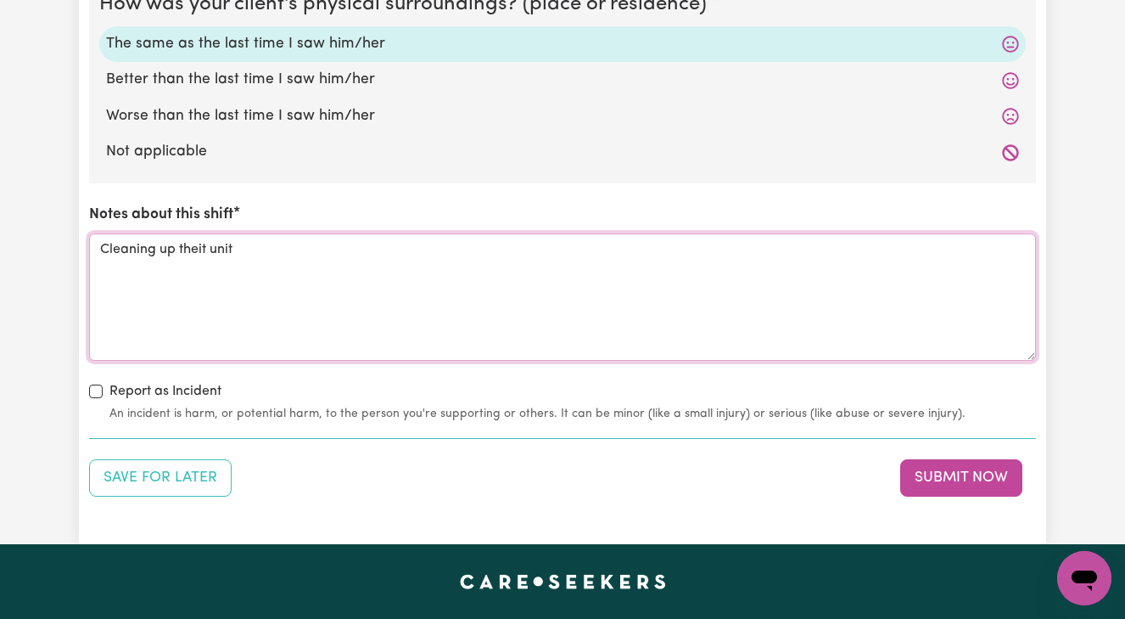 The width and height of the screenshot is (1125, 619). Describe the element at coordinates (563, 581) in the screenshot. I see `a: Careseekers home page` at that location.